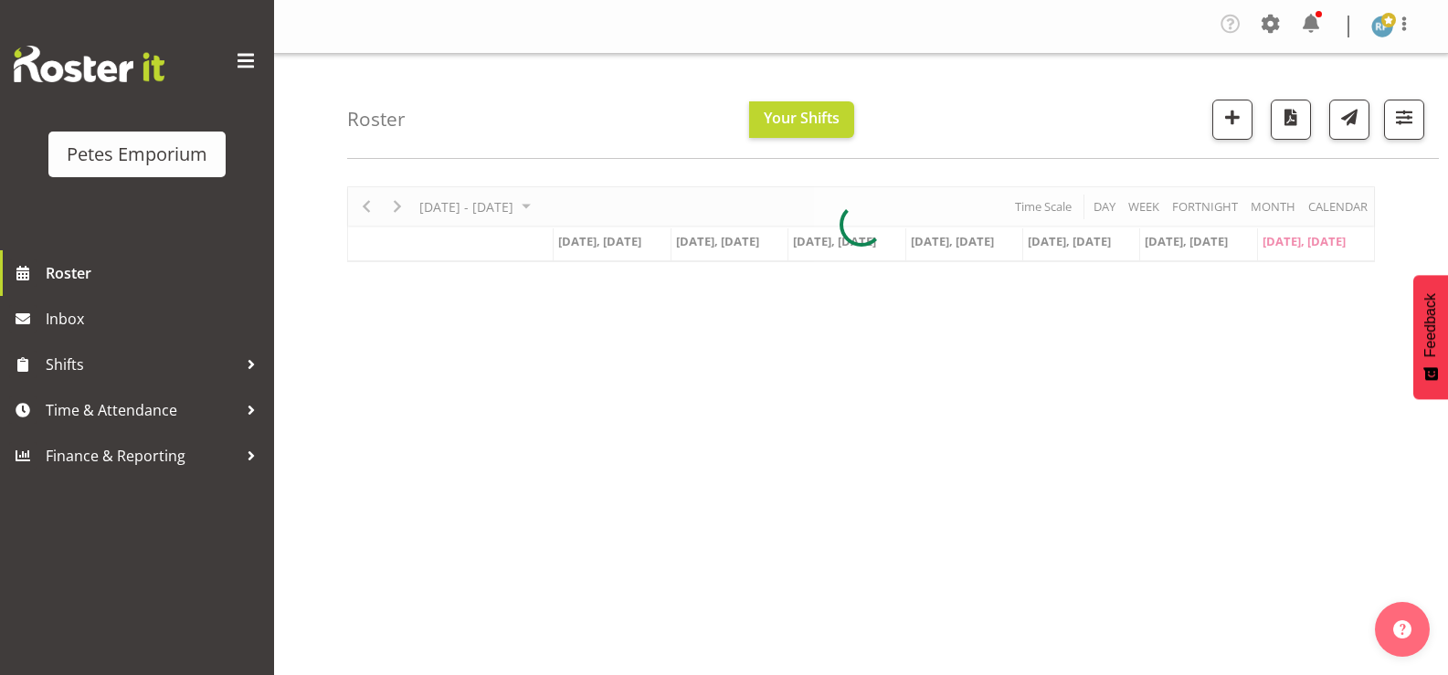 This screenshot has width=1448, height=675. Describe the element at coordinates (1382, 26) in the screenshot. I see `img: reina-puketapu721.jpg` at that location.